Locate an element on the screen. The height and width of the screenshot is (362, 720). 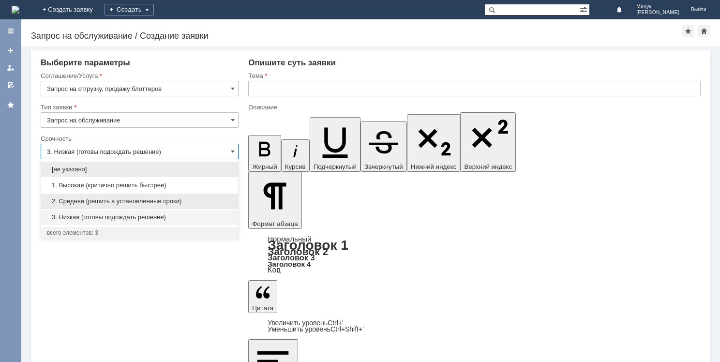
span: Ctrl+' is located at coordinates (335, 323).